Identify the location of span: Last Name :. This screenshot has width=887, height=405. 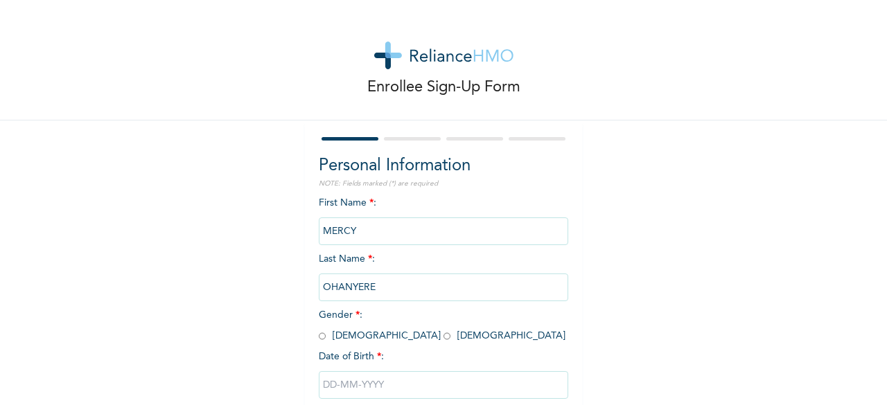
(443, 273).